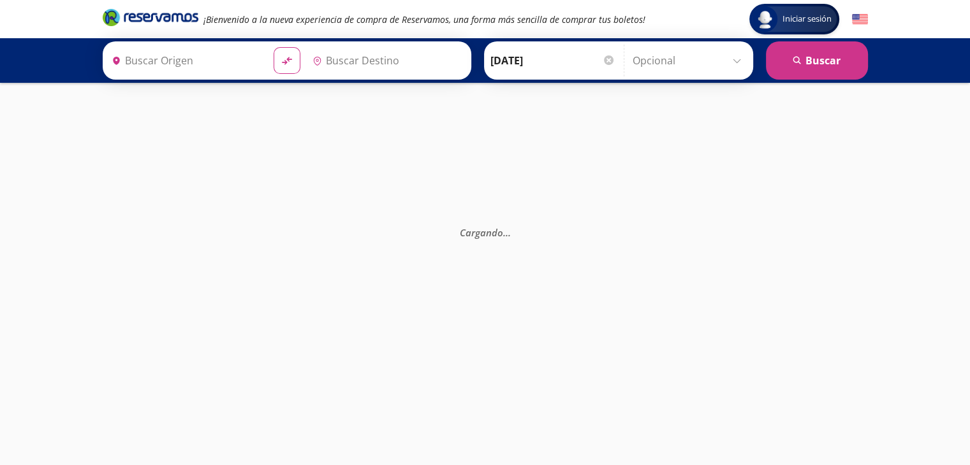  What do you see at coordinates (806, 19) in the screenshot?
I see `span: Iniciar sesión` at bounding box center [806, 19].